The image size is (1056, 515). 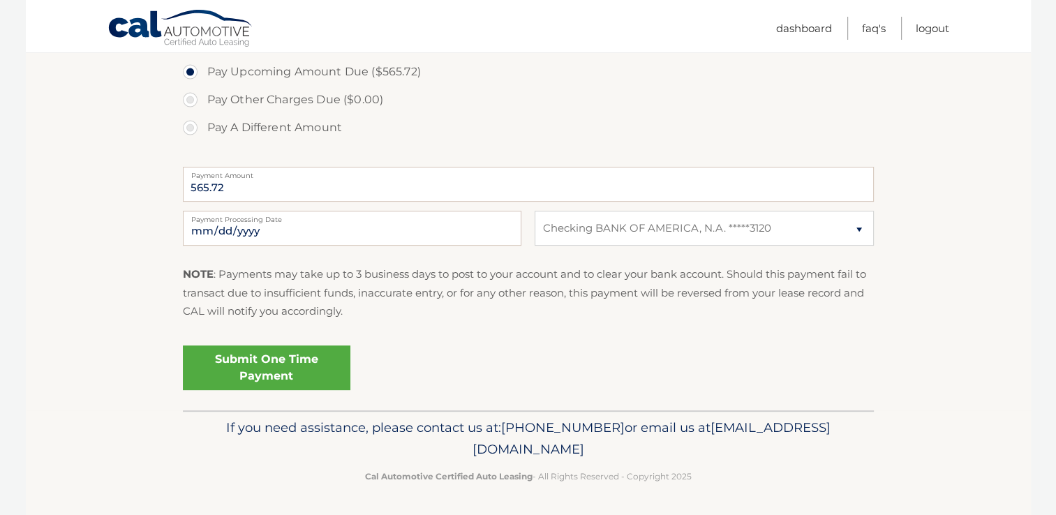 What do you see at coordinates (181, 29) in the screenshot?
I see `a: Cal Automotive` at bounding box center [181, 29].